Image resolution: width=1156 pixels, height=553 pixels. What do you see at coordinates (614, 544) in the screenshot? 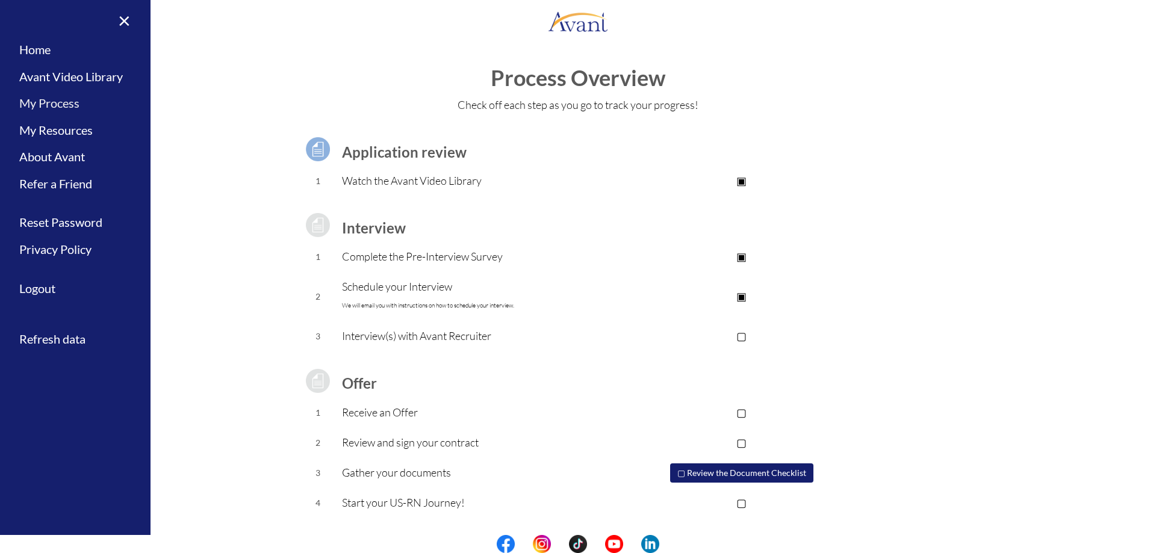
I see `img: yt.png` at bounding box center [614, 544].